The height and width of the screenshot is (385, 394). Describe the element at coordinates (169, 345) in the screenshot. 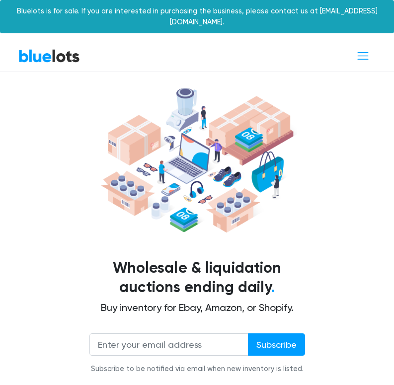

I see `input: Enter your email address` at that location.